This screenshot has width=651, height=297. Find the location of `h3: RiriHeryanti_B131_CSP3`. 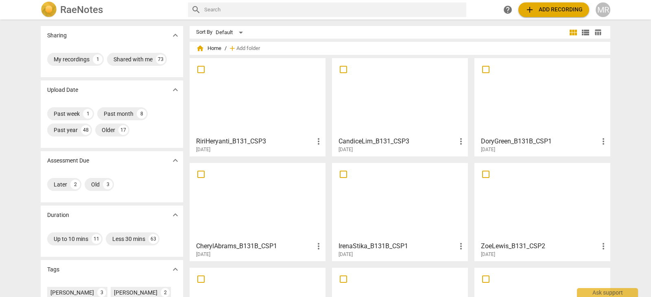

h3: RiriHeryanti_B131_CSP3 is located at coordinates (255, 142).